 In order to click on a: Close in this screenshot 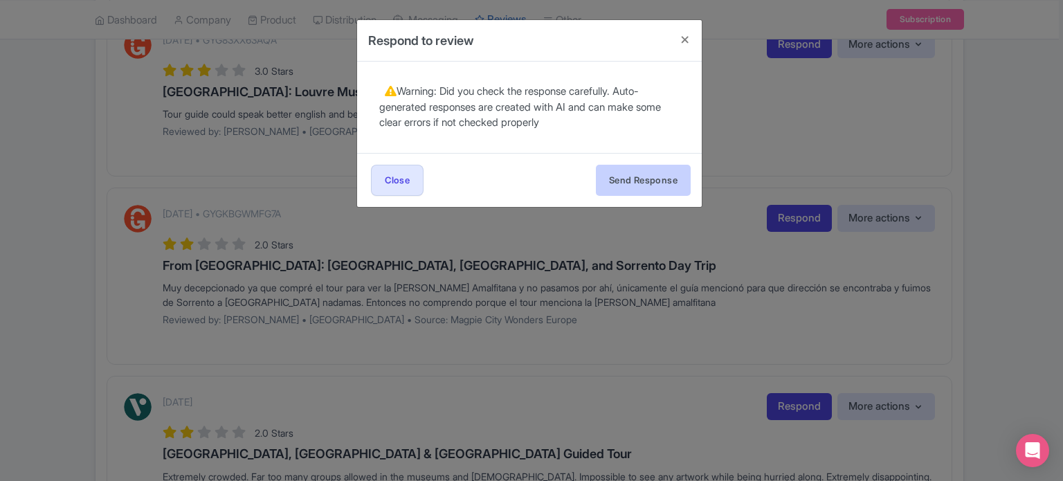, I will do `click(397, 180)`.